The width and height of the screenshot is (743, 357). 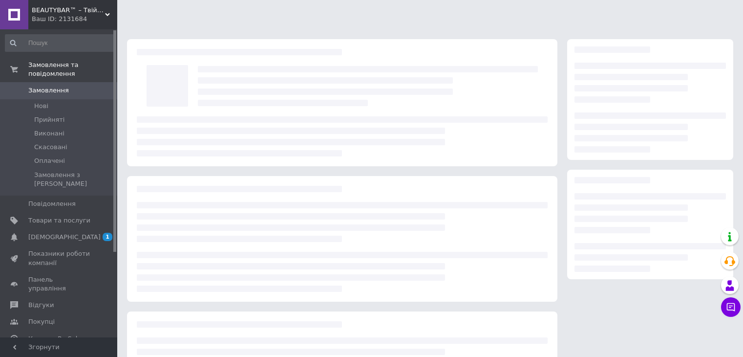 I want to click on span: Панель управління, so click(x=59, y=284).